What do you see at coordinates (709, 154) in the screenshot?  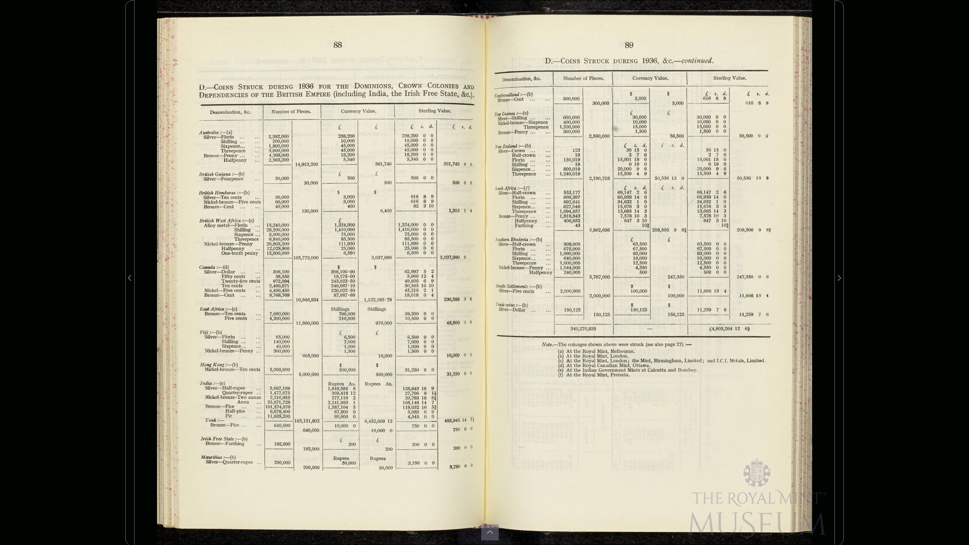 I see `span: 2` at bounding box center [709, 154].